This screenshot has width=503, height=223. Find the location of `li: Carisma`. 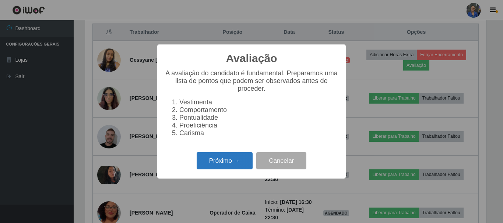

li: Carisma is located at coordinates (259, 133).